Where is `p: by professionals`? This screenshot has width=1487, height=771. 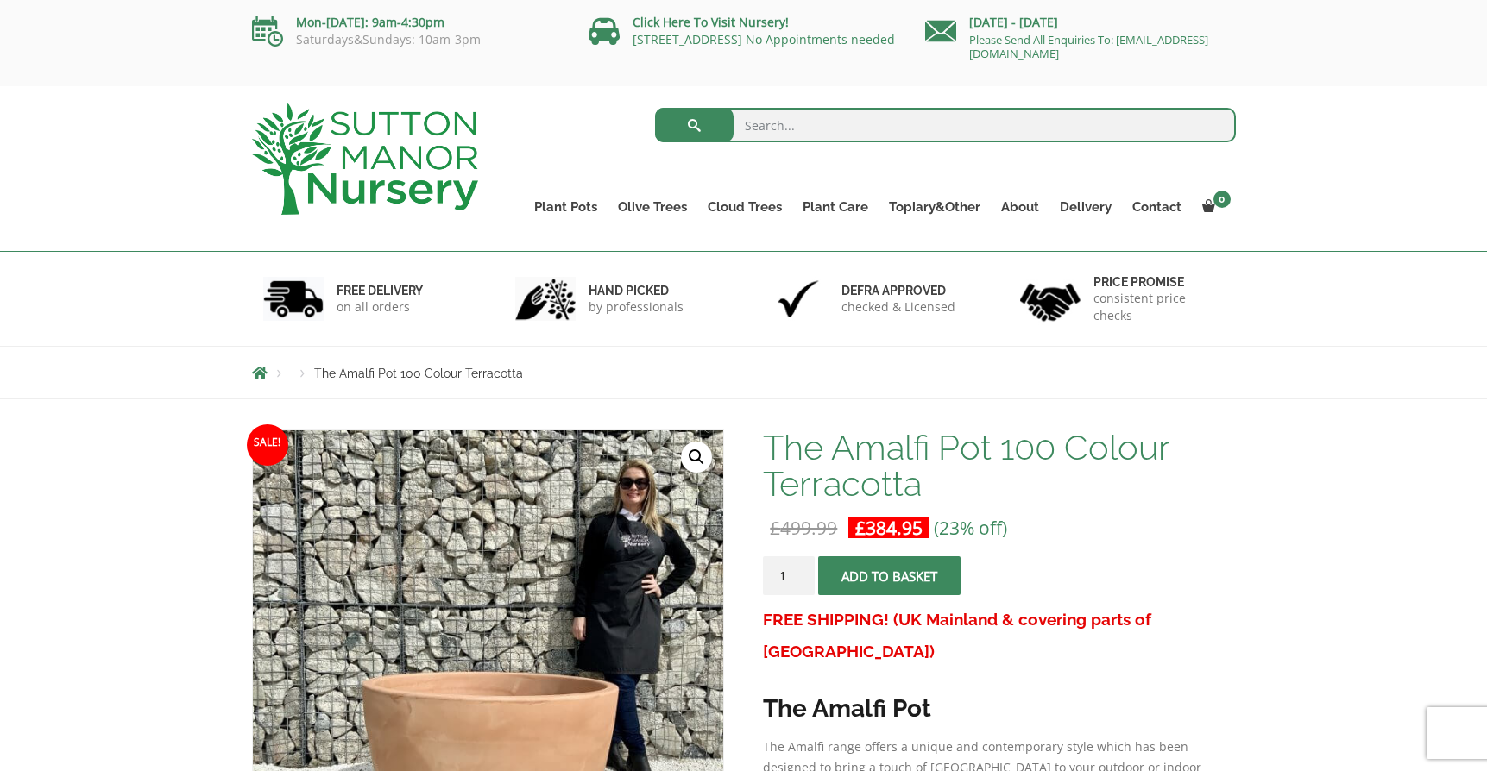 p: by professionals is located at coordinates (636, 307).